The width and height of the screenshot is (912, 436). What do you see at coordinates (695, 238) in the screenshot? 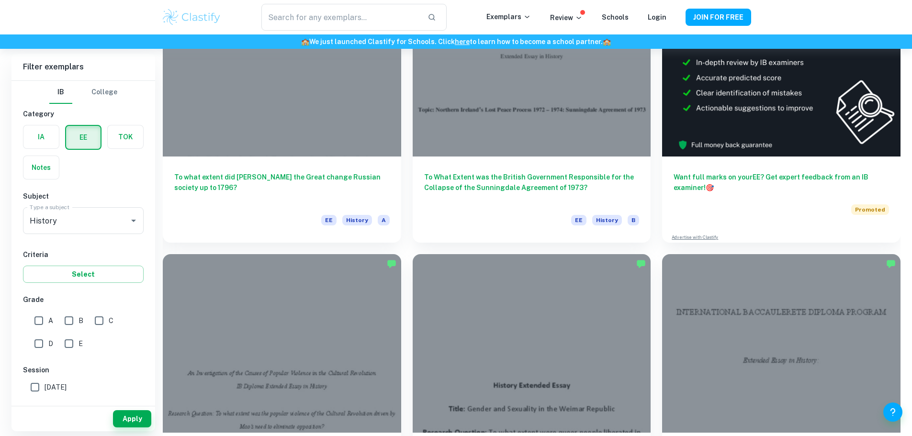
I see `a: Advertise with Clastify` at bounding box center [695, 238].